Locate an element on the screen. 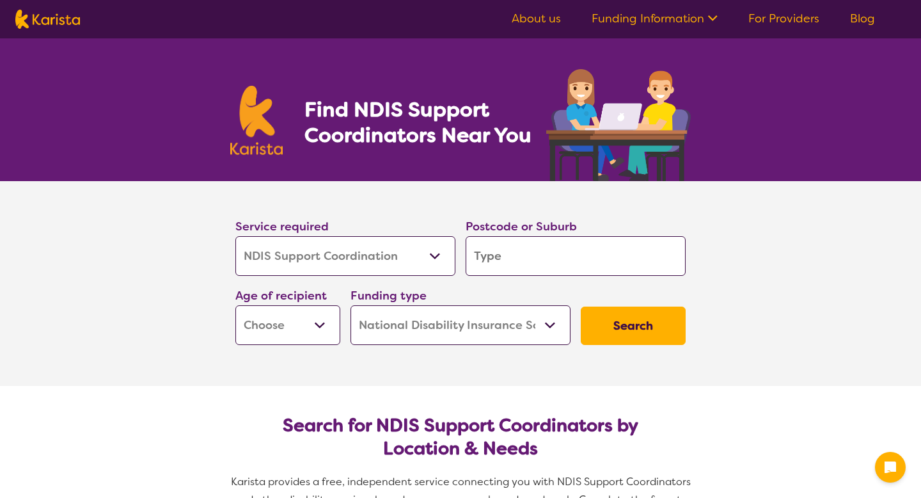 This screenshot has width=921, height=498. button: Search is located at coordinates (633, 326).